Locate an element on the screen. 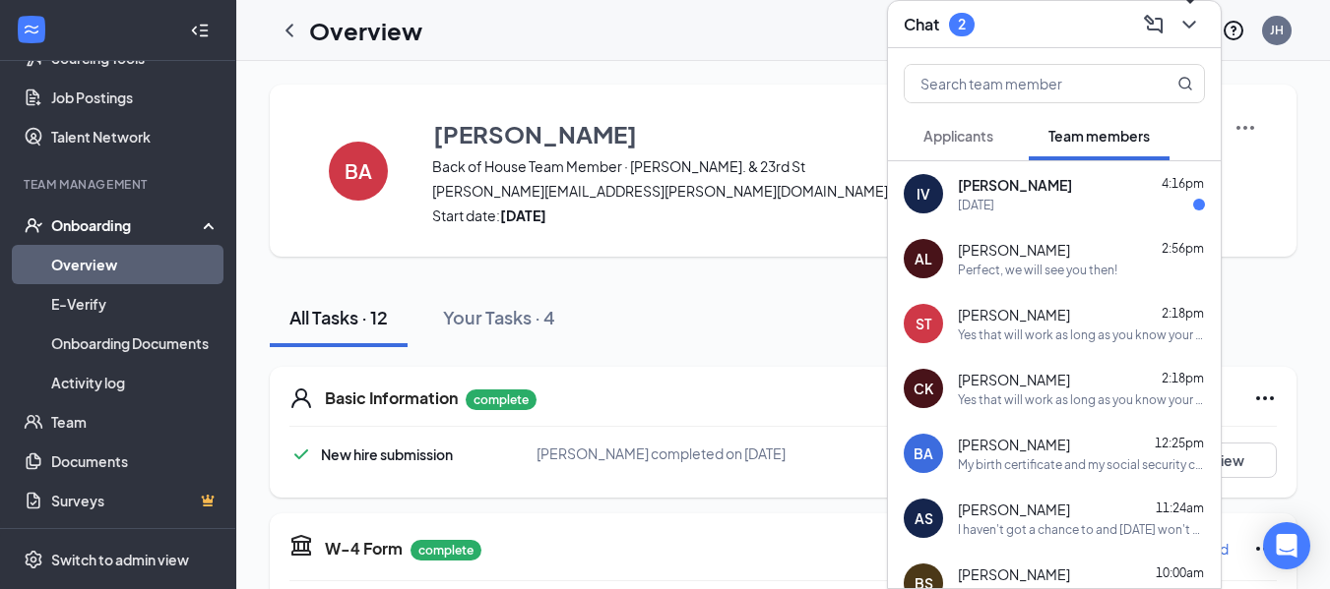 The height and width of the screenshot is (589, 1330). img: More Actions is located at coordinates (1245, 128).